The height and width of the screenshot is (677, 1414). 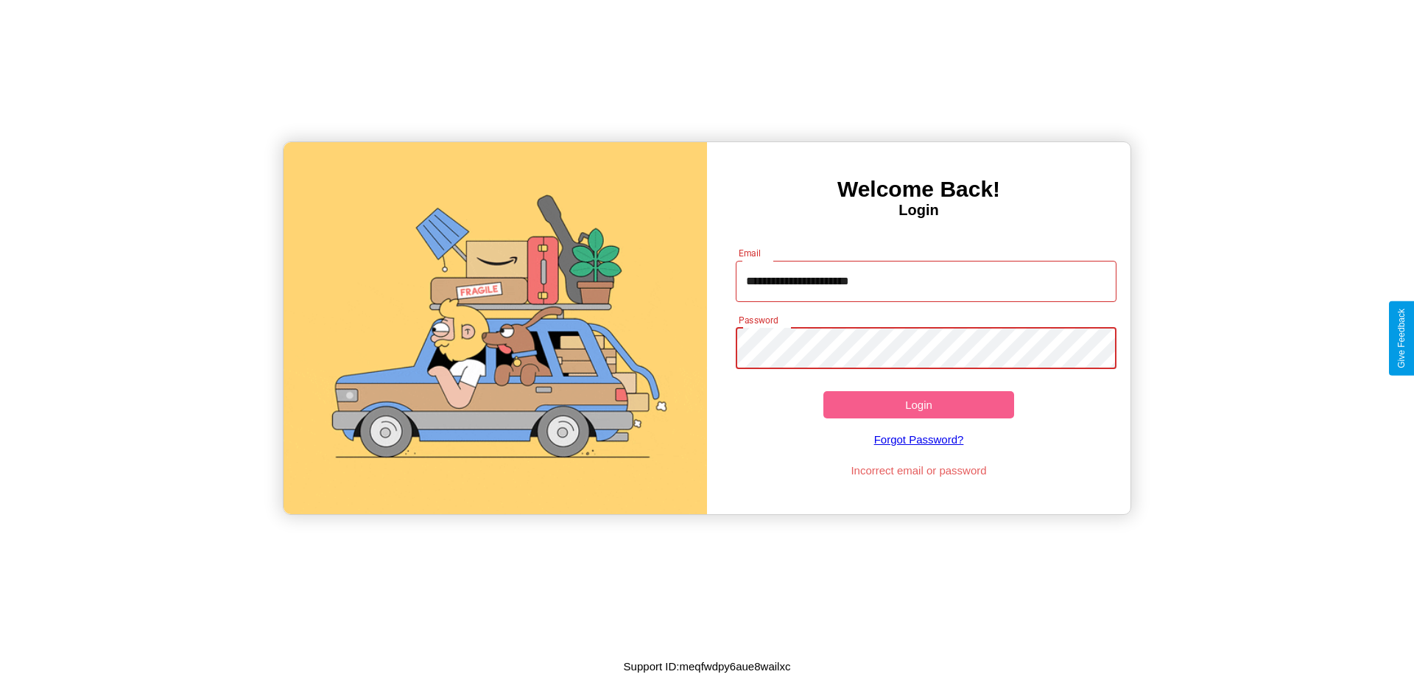 I want to click on p: Incorrect email or password, so click(x=919, y=470).